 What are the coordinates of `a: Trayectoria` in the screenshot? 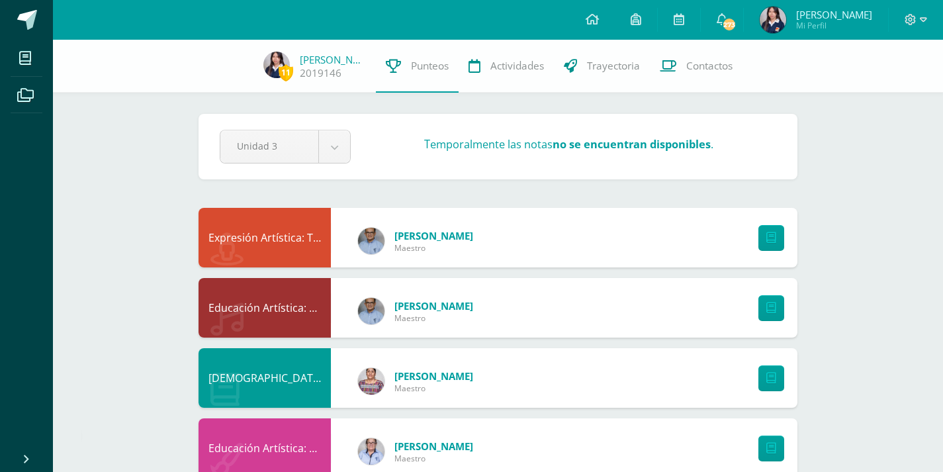 It's located at (601, 66).